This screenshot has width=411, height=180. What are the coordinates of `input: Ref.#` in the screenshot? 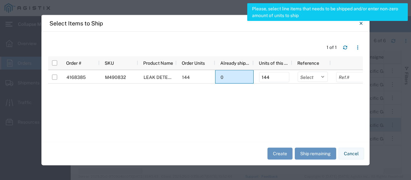 It's located at (352, 77).